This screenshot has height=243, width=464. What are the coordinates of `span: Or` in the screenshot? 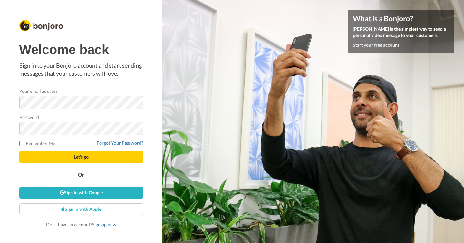 It's located at (81, 174).